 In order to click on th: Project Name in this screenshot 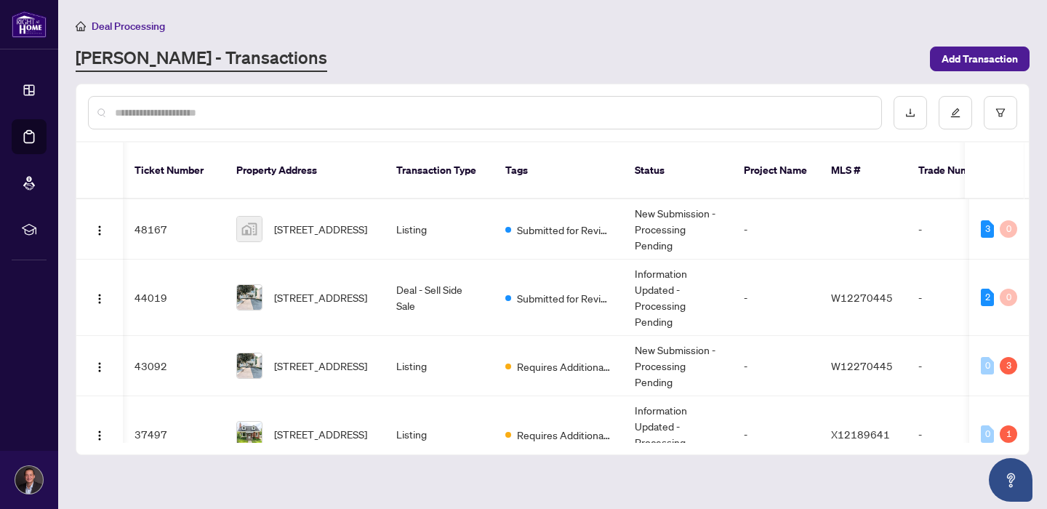, I will do `click(776, 171)`.